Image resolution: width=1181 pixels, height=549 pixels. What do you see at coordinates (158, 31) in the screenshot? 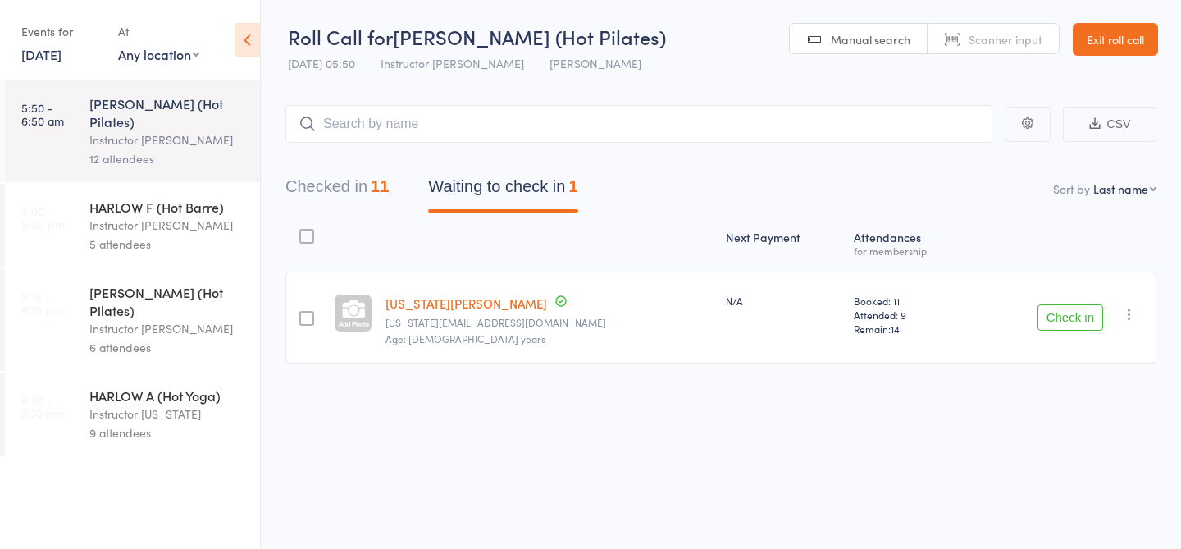
I see `div: At` at bounding box center [158, 31].